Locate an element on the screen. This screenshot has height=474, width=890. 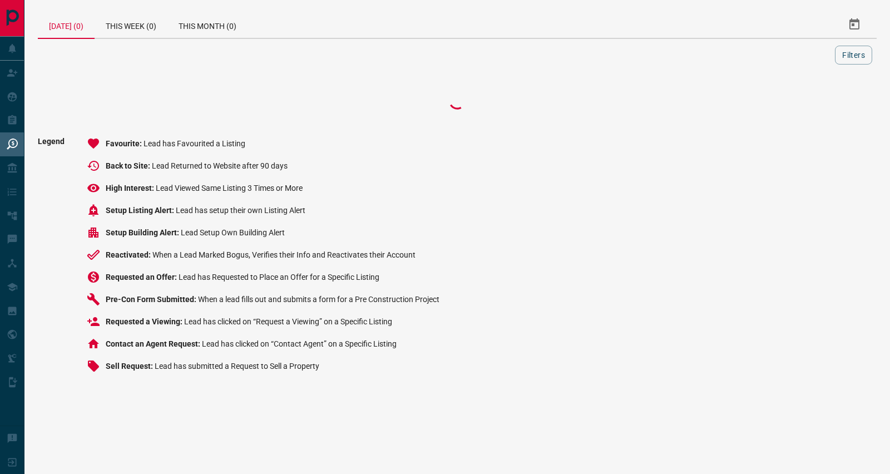
span: Back to Site is located at coordinates (129, 166).